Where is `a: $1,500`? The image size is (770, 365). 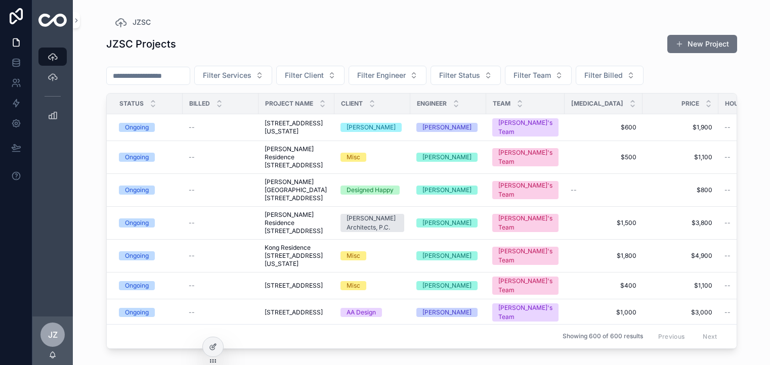
a: $1,500 is located at coordinates (604, 223).